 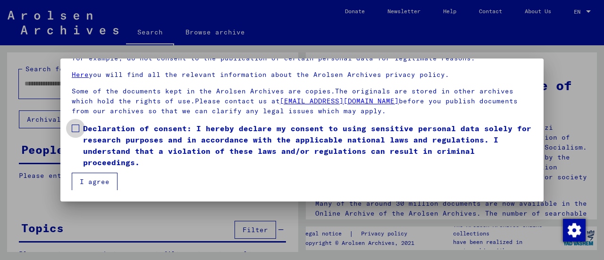 I want to click on a: Here, so click(x=80, y=74).